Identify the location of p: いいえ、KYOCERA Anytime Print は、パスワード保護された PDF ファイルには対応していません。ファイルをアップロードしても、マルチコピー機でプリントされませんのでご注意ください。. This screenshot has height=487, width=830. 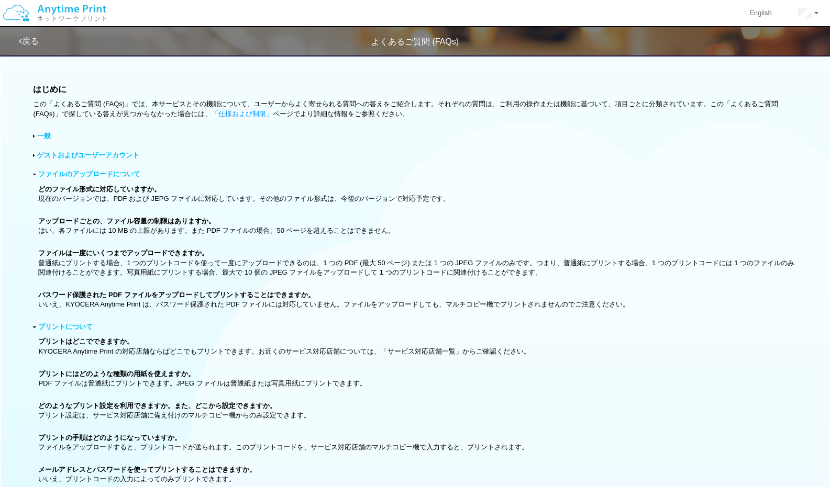
(417, 300).